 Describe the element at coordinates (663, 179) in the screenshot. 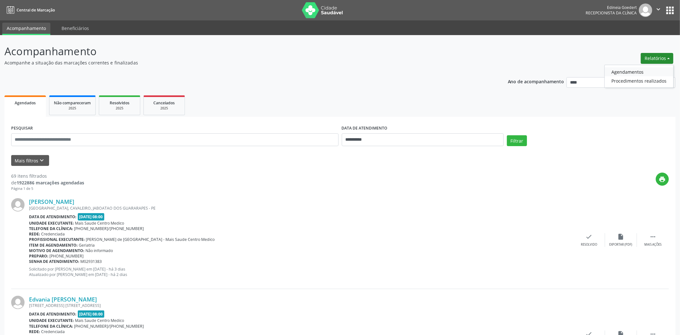

I see `i: print` at that location.